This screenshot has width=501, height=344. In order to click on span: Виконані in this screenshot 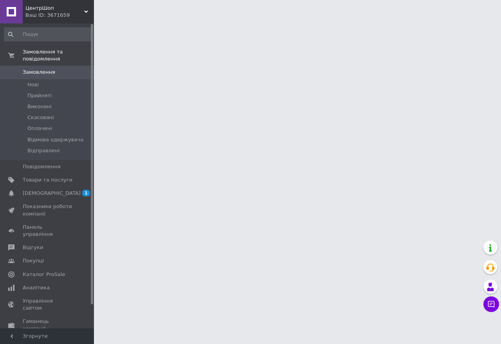, I will do `click(39, 107)`.